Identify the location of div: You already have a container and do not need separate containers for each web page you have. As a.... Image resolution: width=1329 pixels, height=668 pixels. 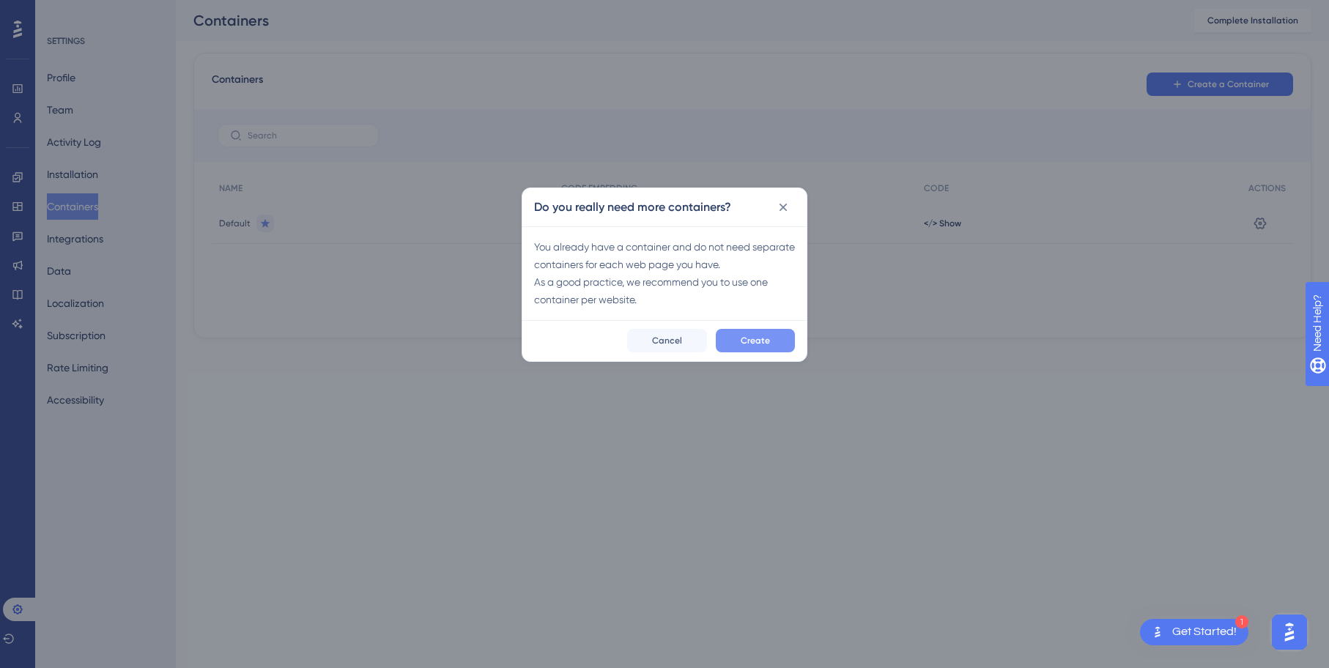
(665, 273).